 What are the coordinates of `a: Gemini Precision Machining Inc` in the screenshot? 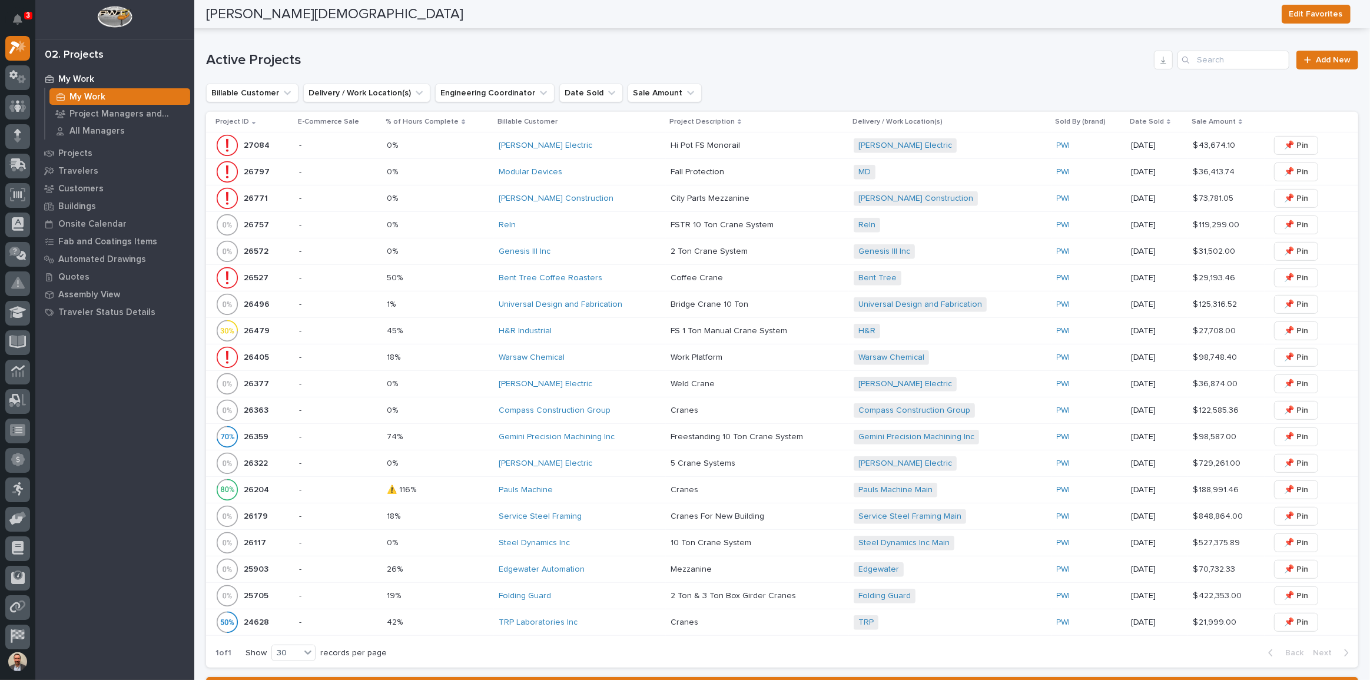 It's located at (556, 437).